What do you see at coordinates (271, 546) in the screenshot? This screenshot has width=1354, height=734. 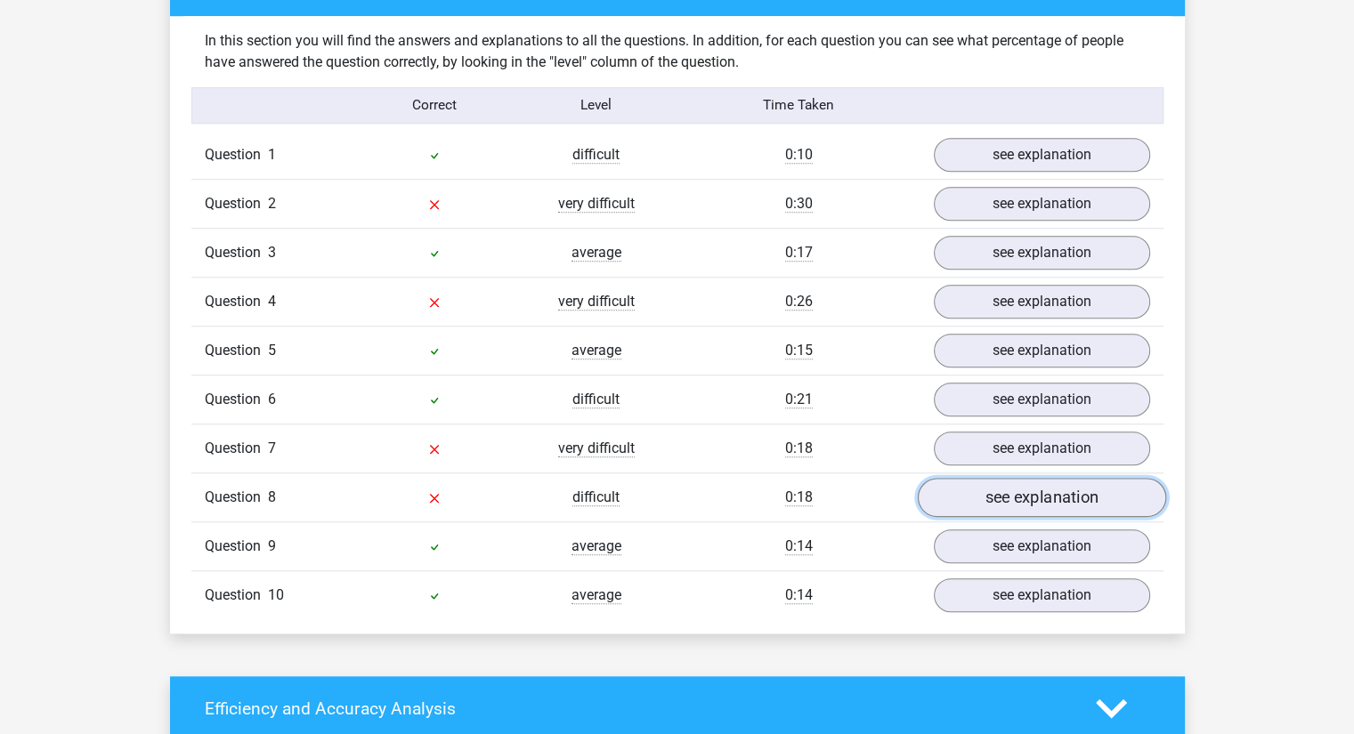 I see `span: 9` at bounding box center [271, 546].